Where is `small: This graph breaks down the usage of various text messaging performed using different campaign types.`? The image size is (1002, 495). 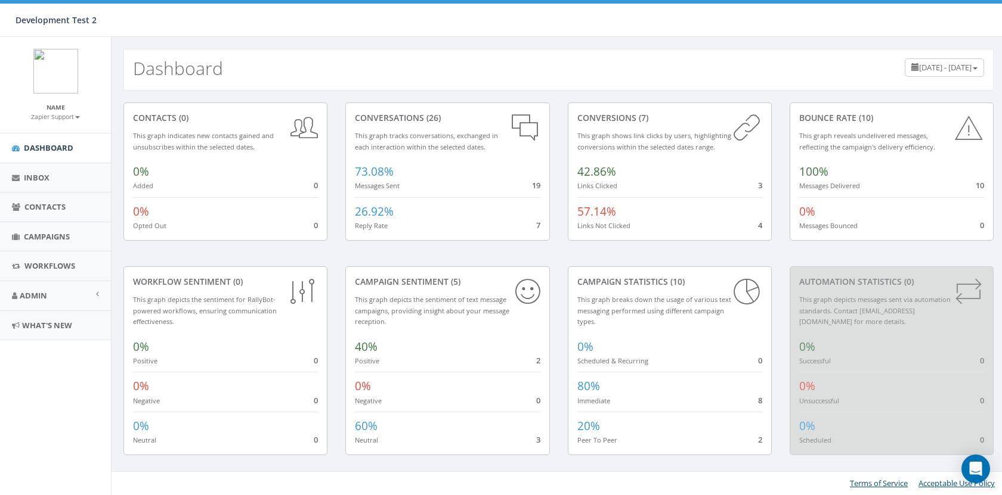
small: This graph breaks down the usage of various text messaging performed using different campaign types. is located at coordinates (654, 311).